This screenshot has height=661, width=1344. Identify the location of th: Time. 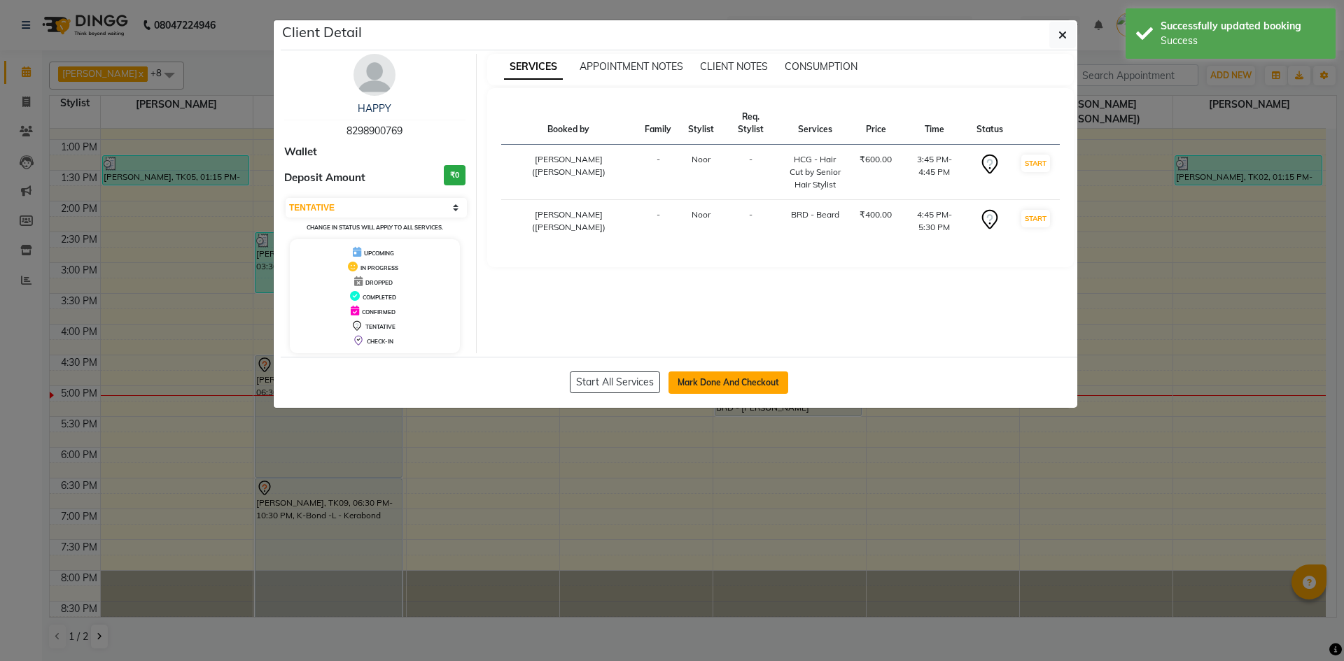
(933, 123).